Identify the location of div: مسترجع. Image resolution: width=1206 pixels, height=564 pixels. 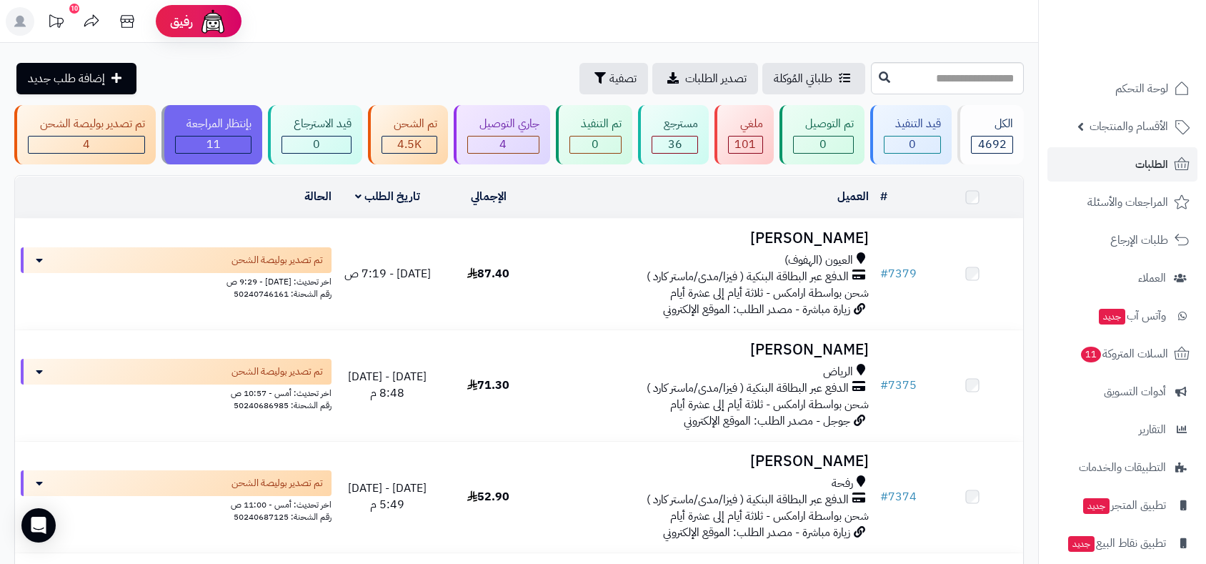
(674, 124).